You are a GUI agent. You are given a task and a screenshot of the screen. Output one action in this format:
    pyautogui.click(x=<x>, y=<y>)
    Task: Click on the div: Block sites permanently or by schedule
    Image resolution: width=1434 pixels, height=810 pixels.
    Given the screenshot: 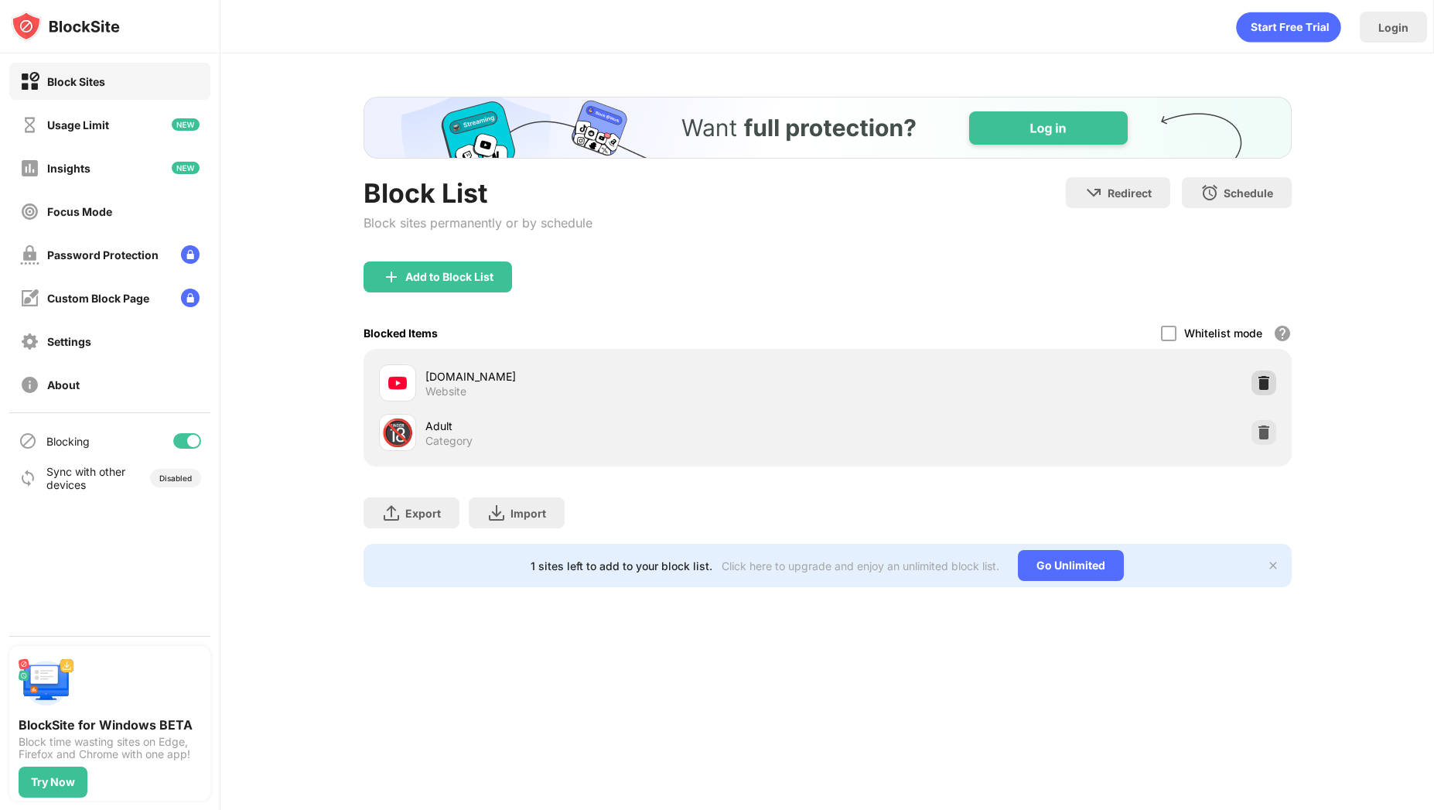 What is the action you would take?
    pyautogui.click(x=478, y=223)
    